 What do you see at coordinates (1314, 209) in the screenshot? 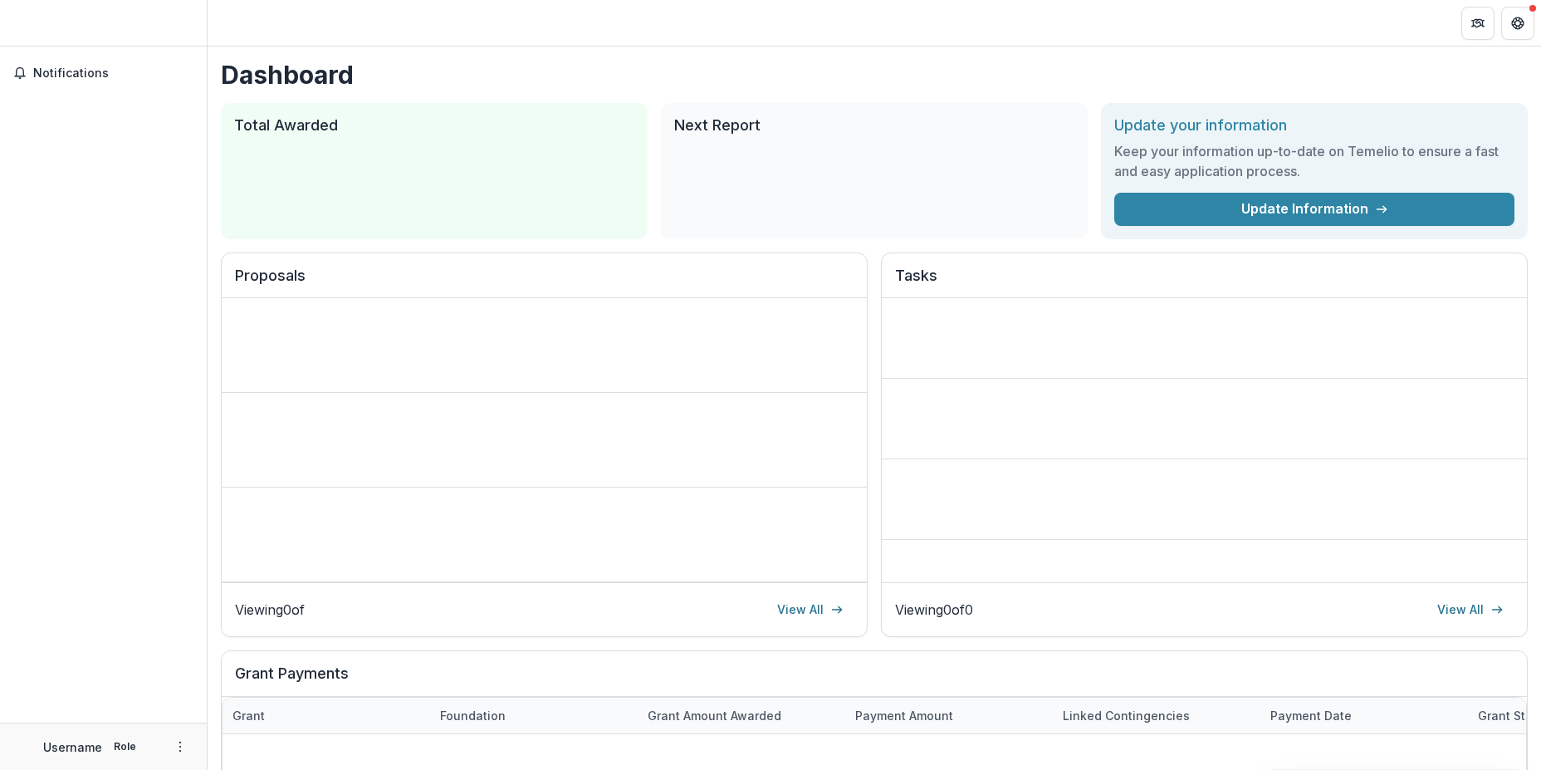
I see `a: Update Information` at bounding box center [1314, 209].